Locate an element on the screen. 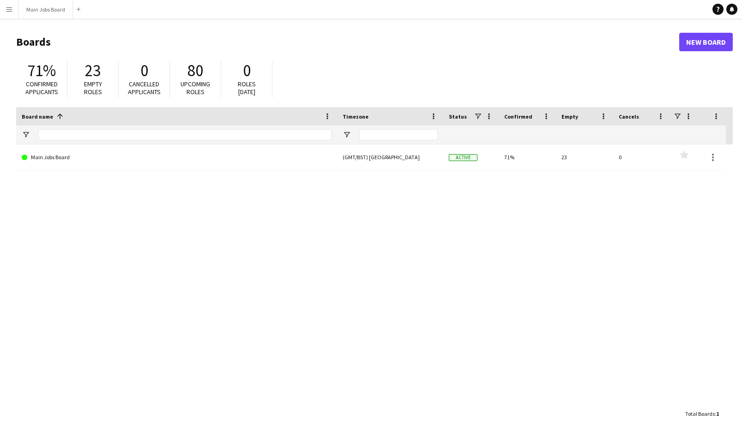 Image resolution: width=742 pixels, height=437 pixels. span: Total Boards is located at coordinates (700, 414).